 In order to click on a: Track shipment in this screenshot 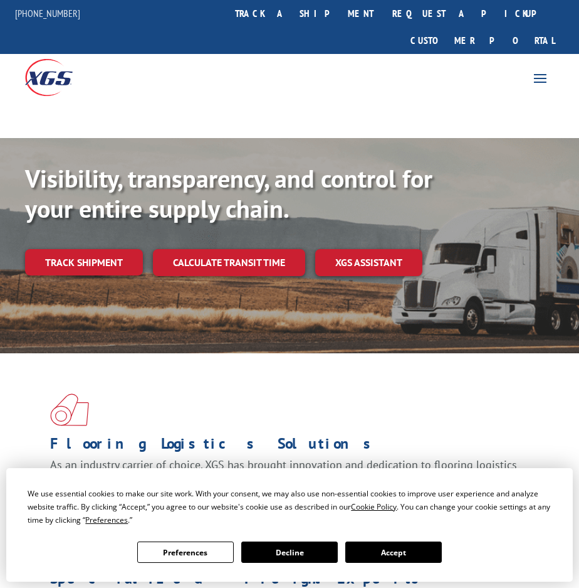, I will do `click(84, 262)`.